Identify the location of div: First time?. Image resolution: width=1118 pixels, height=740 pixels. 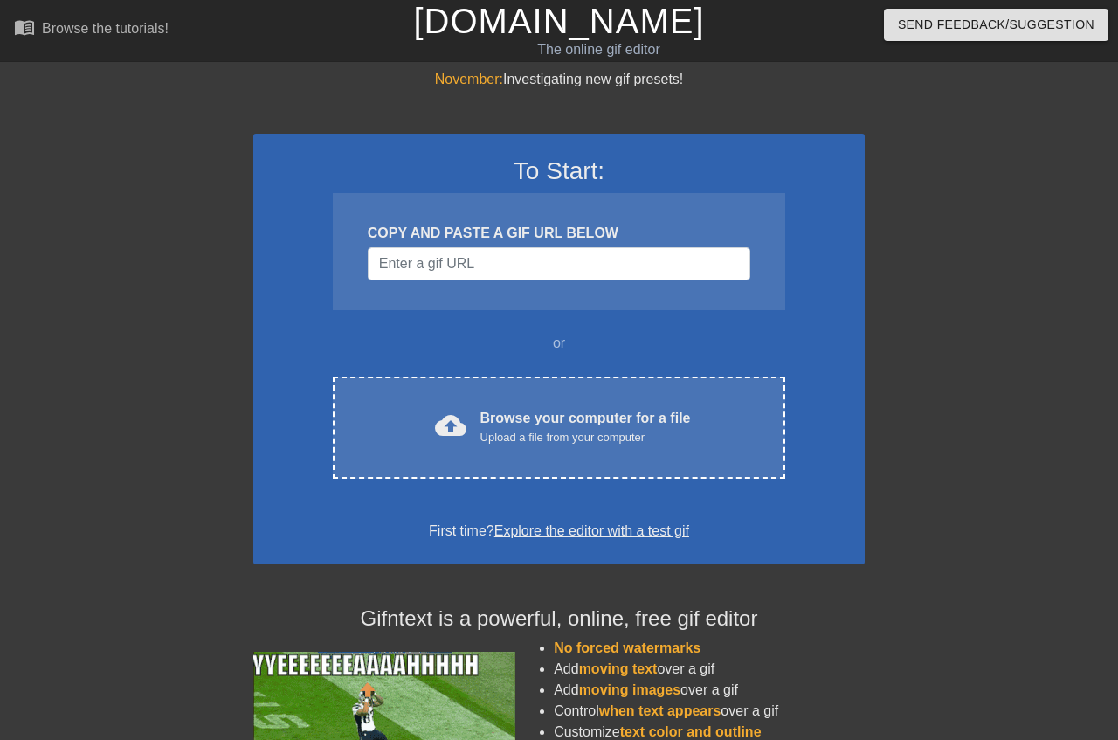
(559, 531).